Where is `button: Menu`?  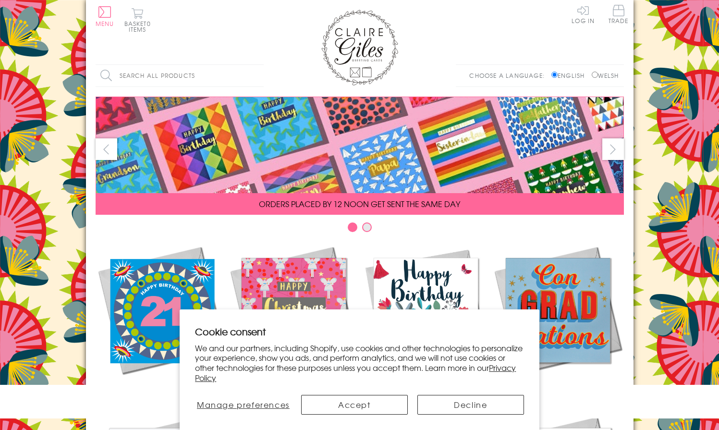 button: Menu is located at coordinates (105, 16).